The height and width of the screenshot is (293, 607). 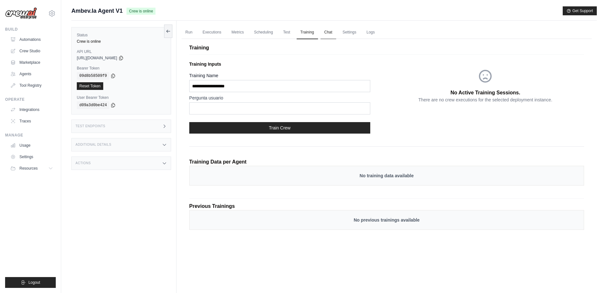 What do you see at coordinates (30, 99) in the screenshot?
I see `div: Operate` at bounding box center [30, 99].